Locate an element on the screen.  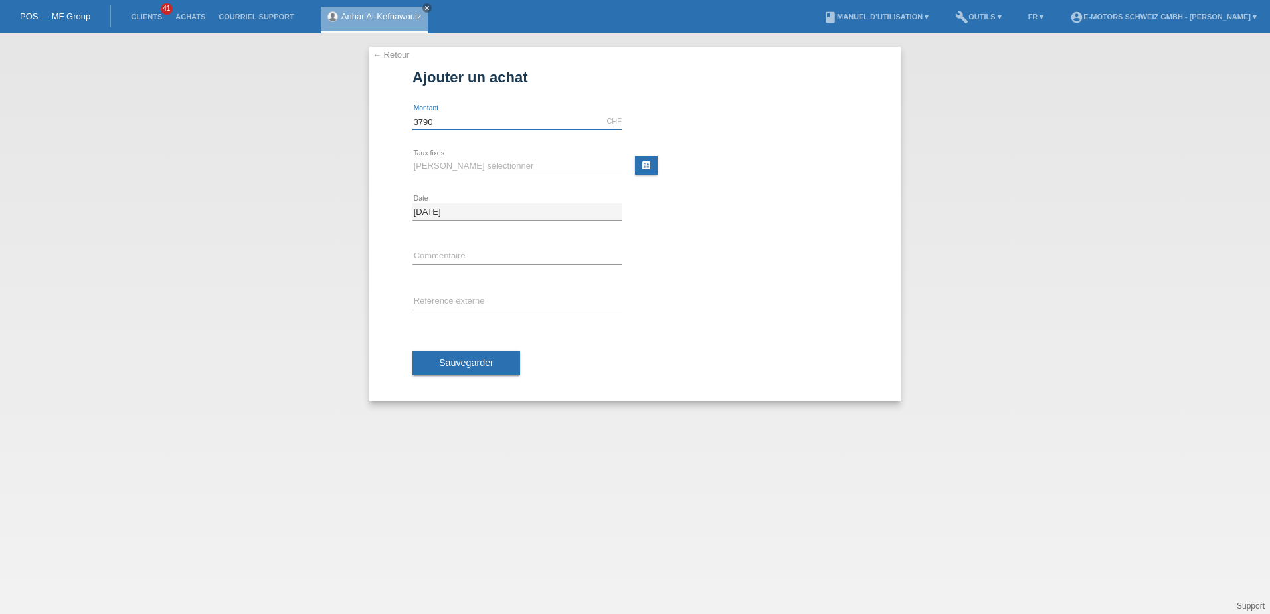
a: close is located at coordinates (427, 8).